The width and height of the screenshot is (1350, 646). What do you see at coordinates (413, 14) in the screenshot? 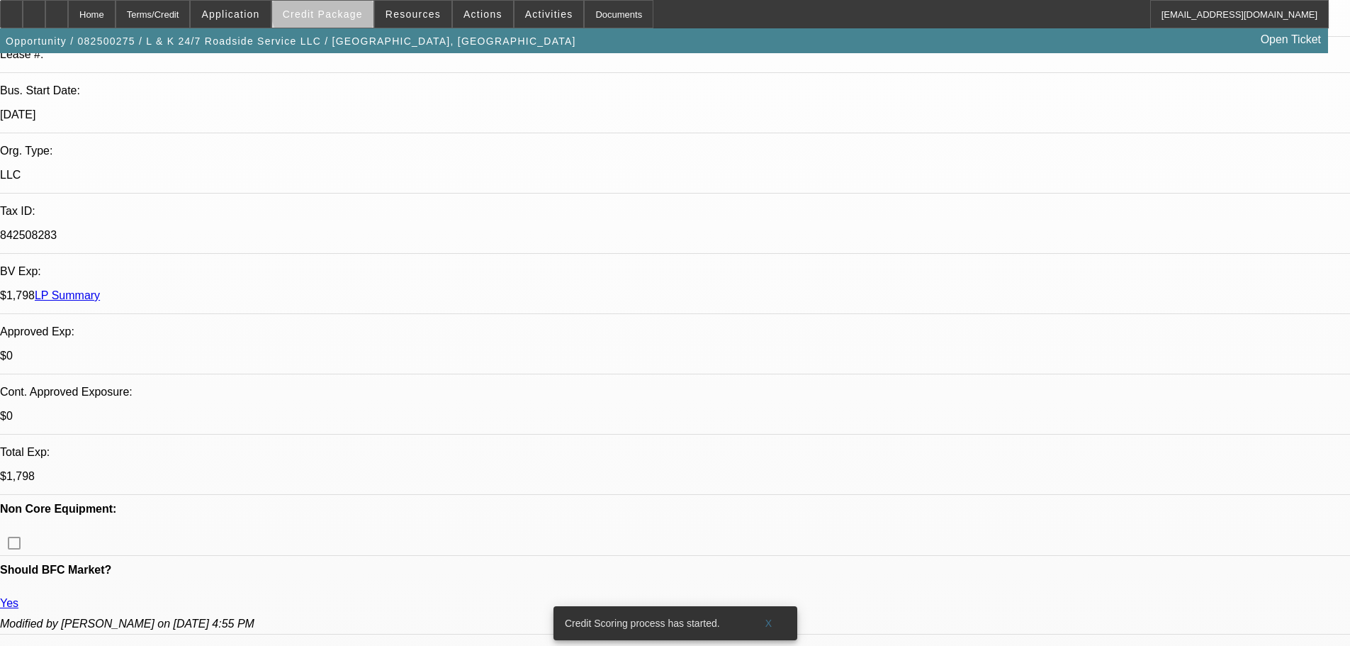
I see `button: Resources` at bounding box center [413, 14].